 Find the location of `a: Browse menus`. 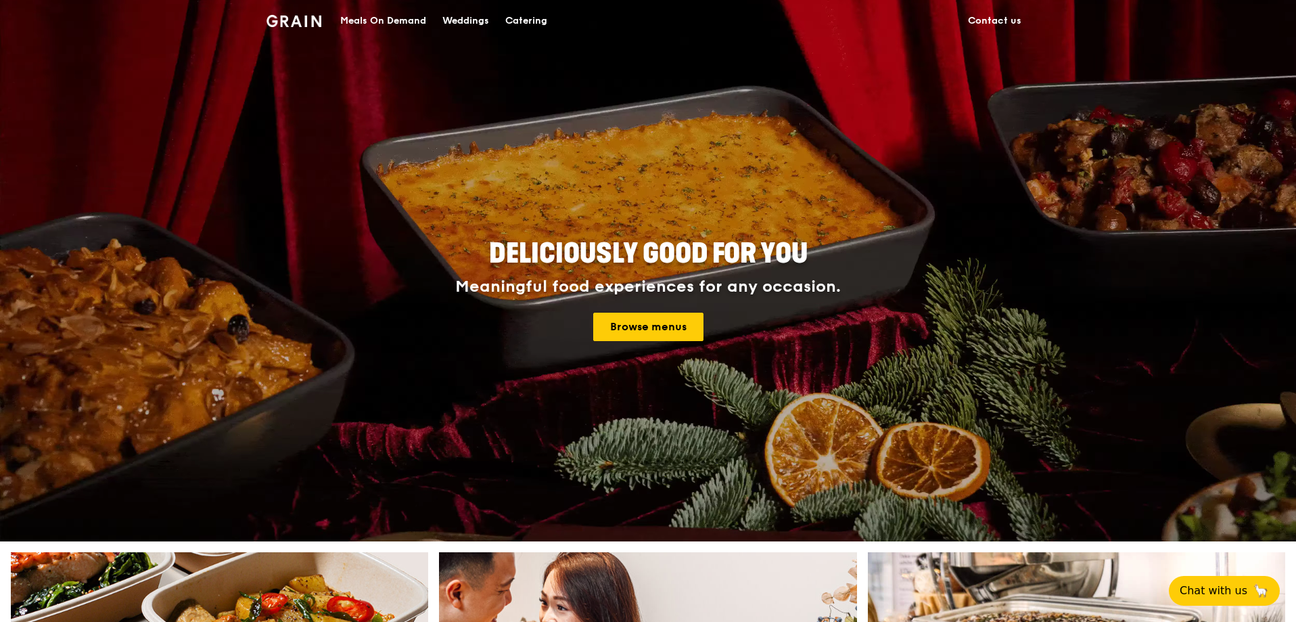

a: Browse menus is located at coordinates (648, 327).